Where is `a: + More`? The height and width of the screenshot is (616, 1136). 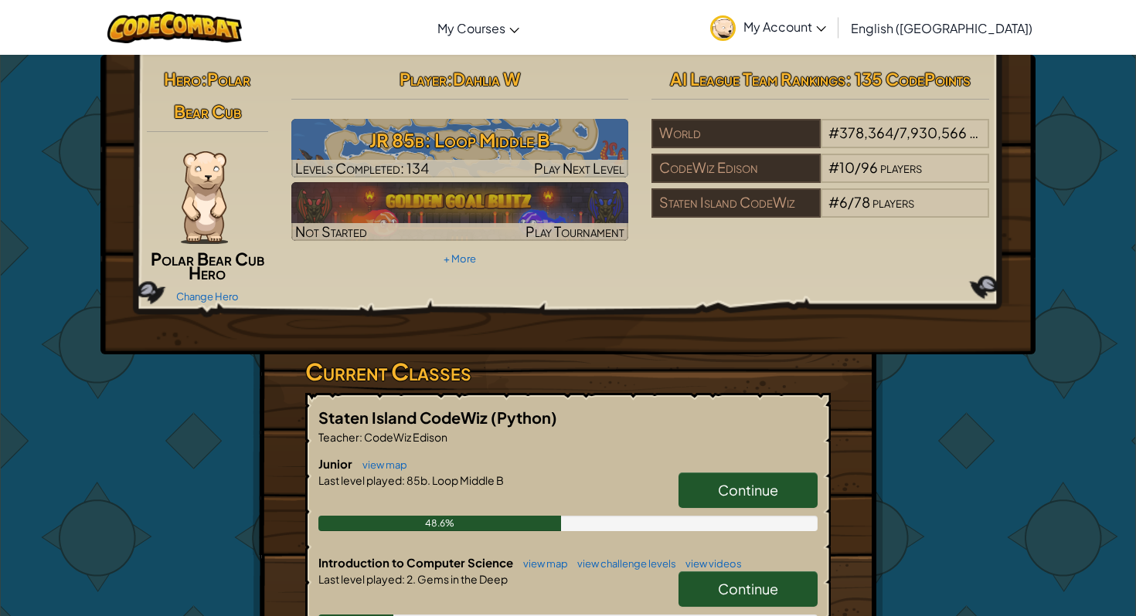 a: + More is located at coordinates (460, 259).